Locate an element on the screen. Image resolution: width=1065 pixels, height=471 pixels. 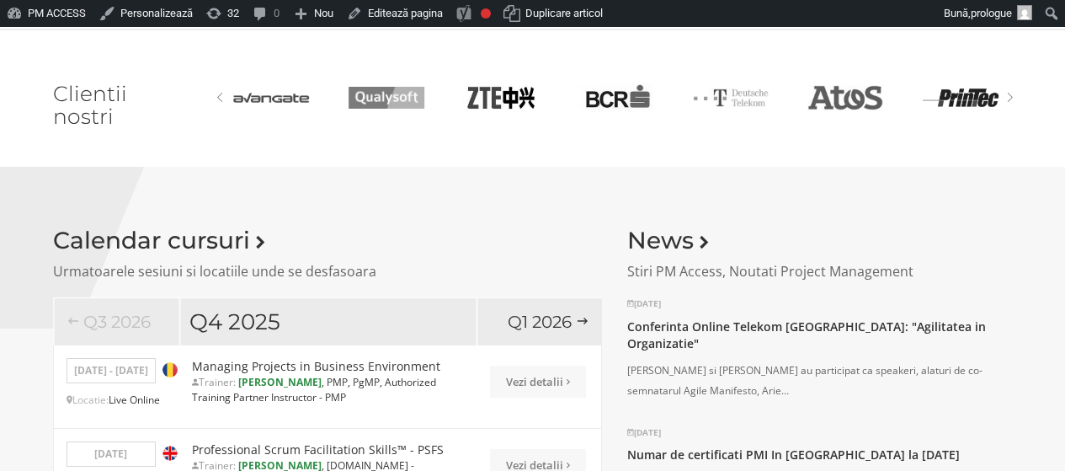
img: Qualysoft is located at coordinates (386, 98).